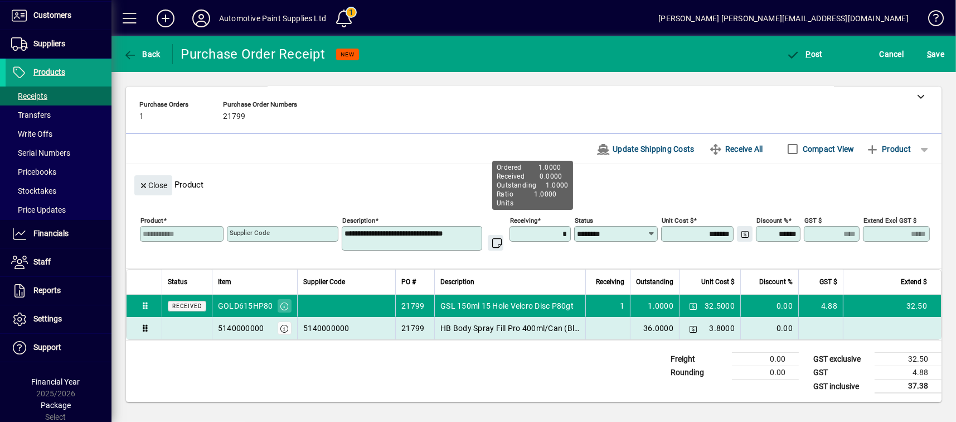  Describe the element at coordinates (930, 54) in the screenshot. I see `span: S` at that location.